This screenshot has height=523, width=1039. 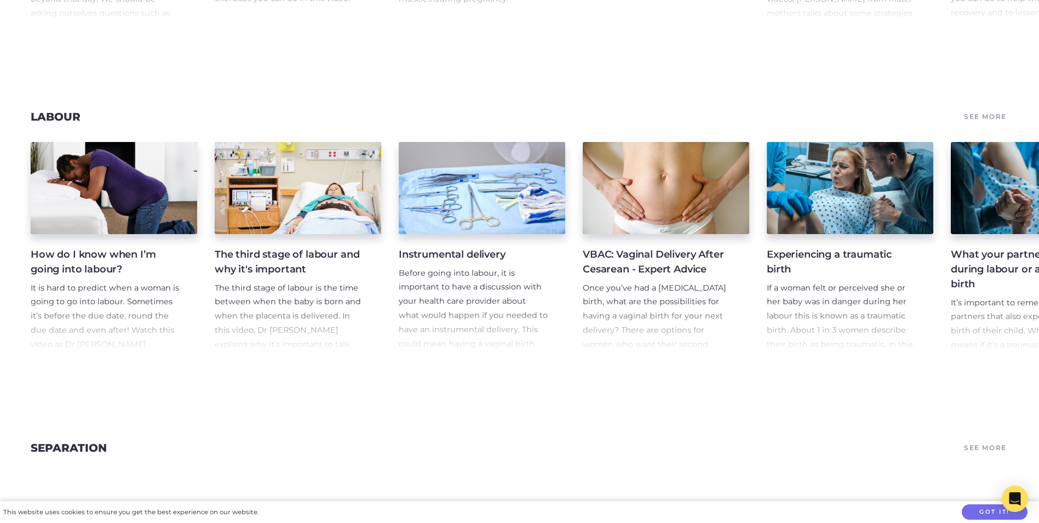 I want to click on p: It is hard to predict when a woman is going to go into labour. Sometimes it’s before the due date..., so click(x=105, y=324).